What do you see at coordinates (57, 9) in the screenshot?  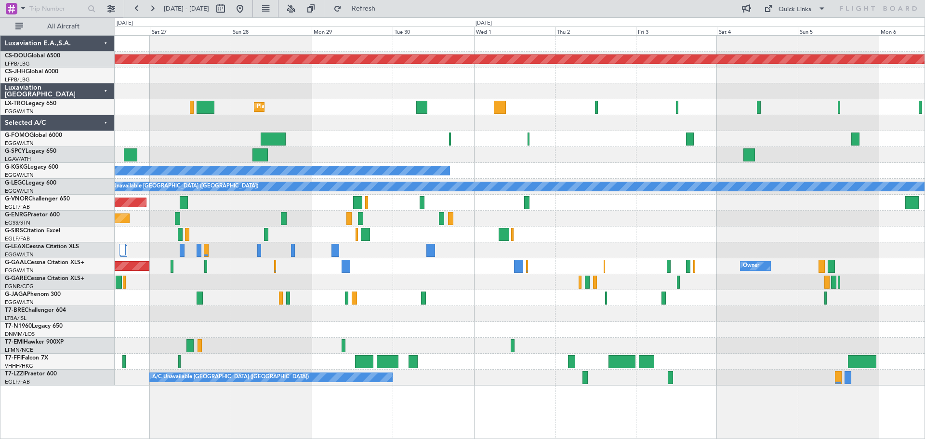 I see `input: Trip Number` at bounding box center [57, 9].